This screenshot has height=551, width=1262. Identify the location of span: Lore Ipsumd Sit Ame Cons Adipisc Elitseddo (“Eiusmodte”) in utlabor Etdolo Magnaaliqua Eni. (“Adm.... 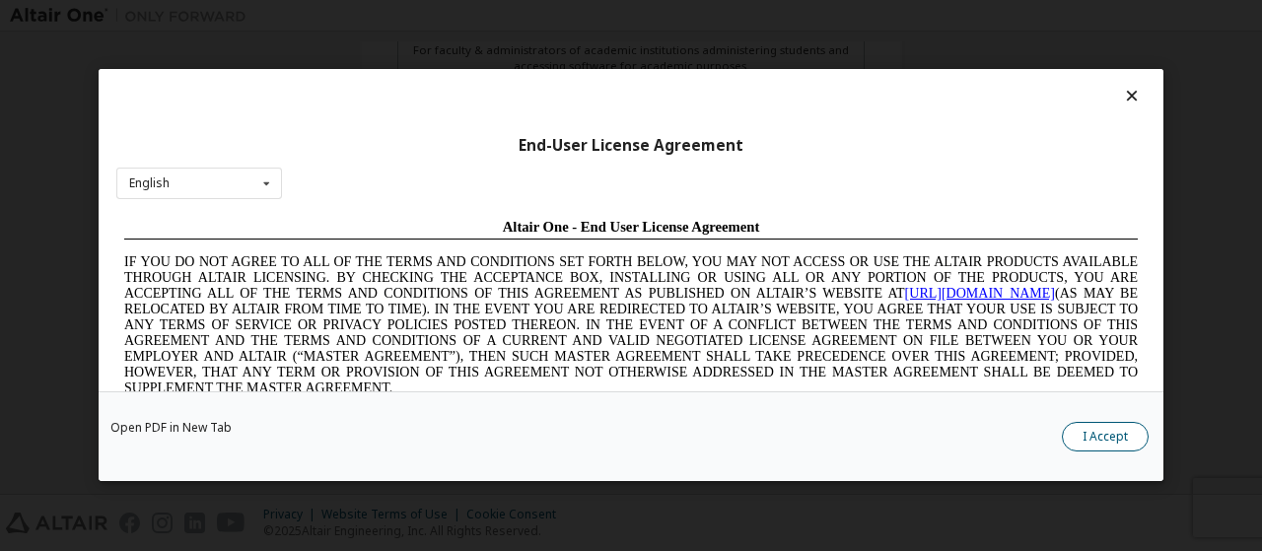
(515, 271).